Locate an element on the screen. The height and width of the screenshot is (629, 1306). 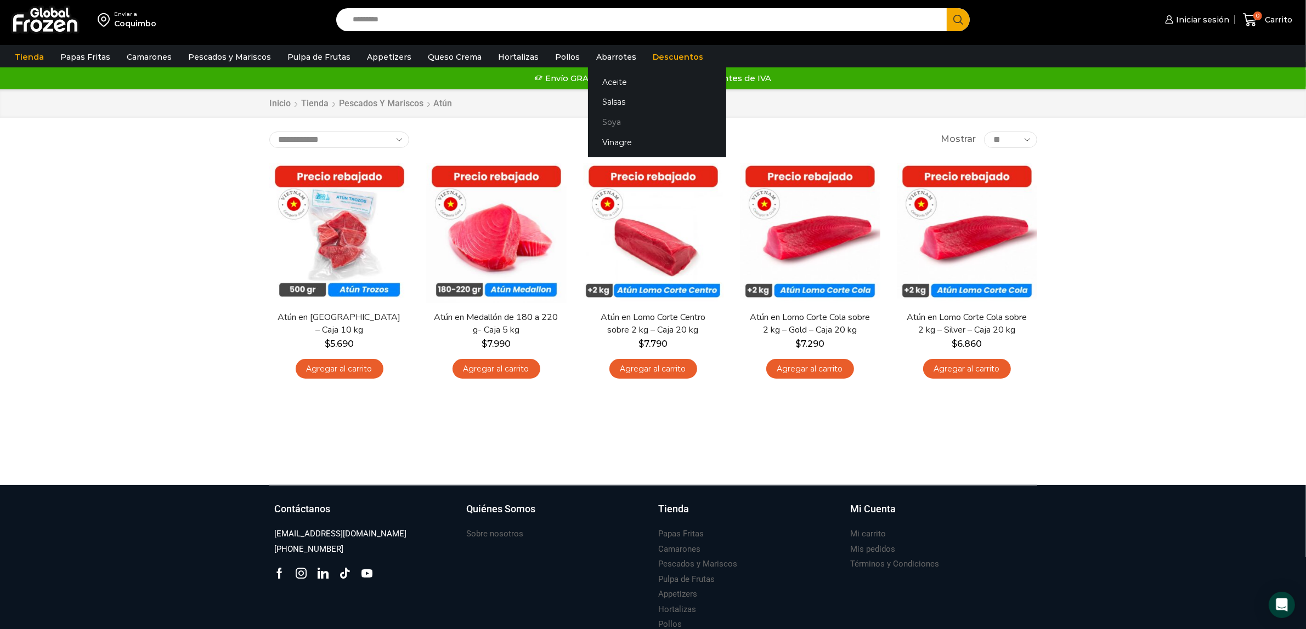
a: Vinagre is located at coordinates (657, 143).